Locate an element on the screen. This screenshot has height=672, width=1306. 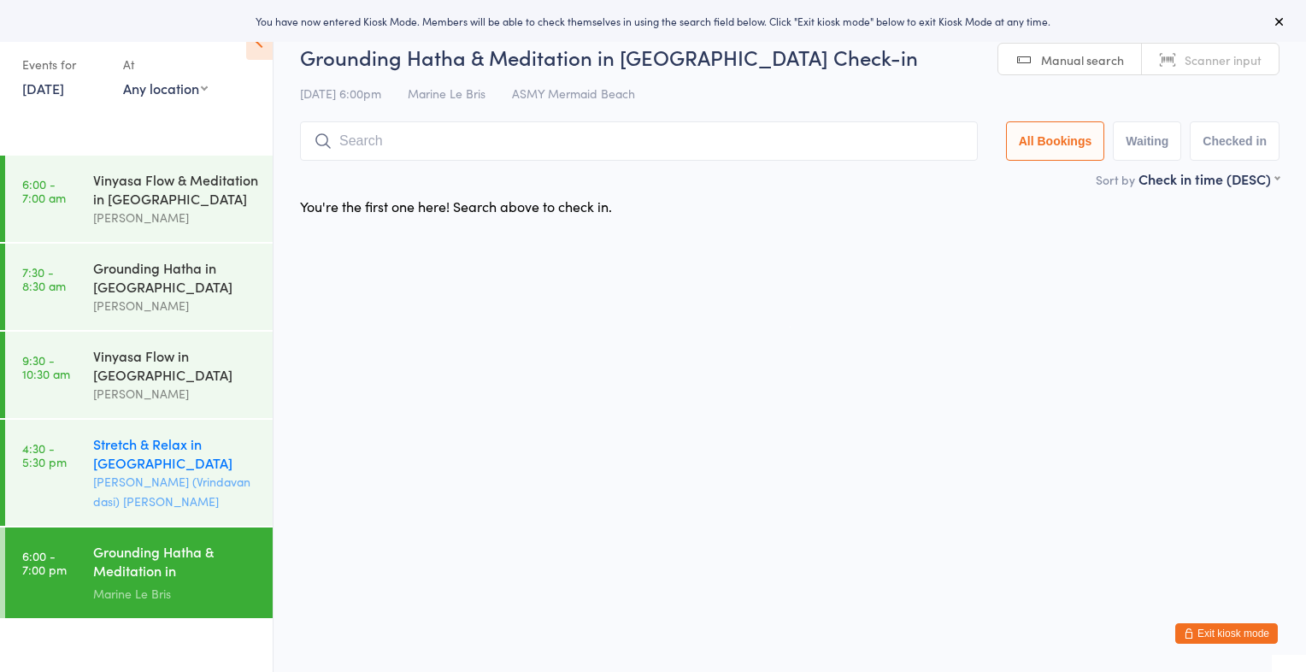
div: Check in time (DESC) is located at coordinates (1209, 179).